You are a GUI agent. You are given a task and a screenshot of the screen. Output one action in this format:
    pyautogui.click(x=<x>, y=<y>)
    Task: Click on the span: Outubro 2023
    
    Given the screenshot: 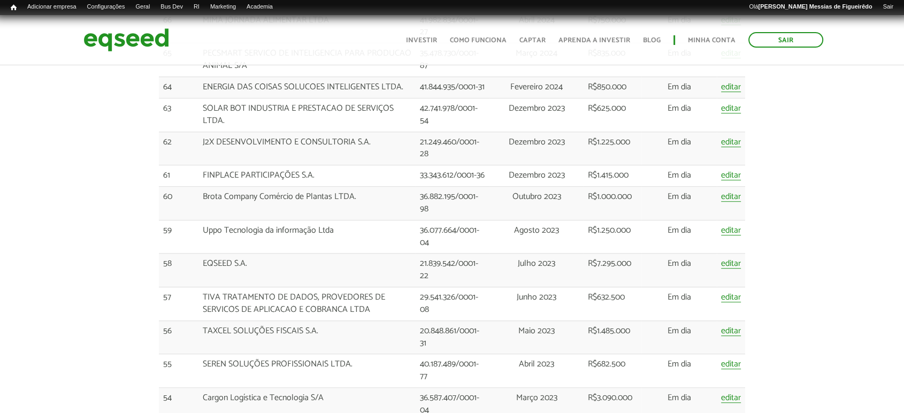 What is the action you would take?
    pyautogui.click(x=537, y=196)
    